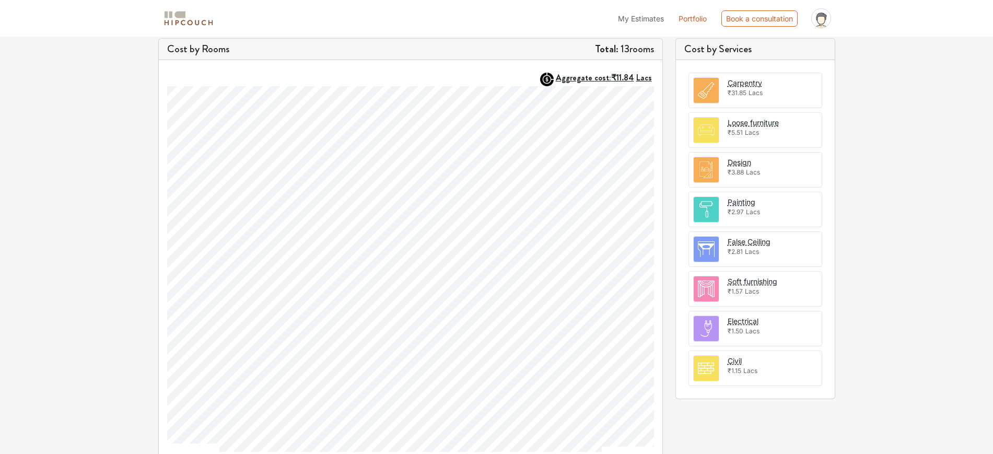 The width and height of the screenshot is (993, 454). I want to click on a: Portfolio, so click(693, 18).